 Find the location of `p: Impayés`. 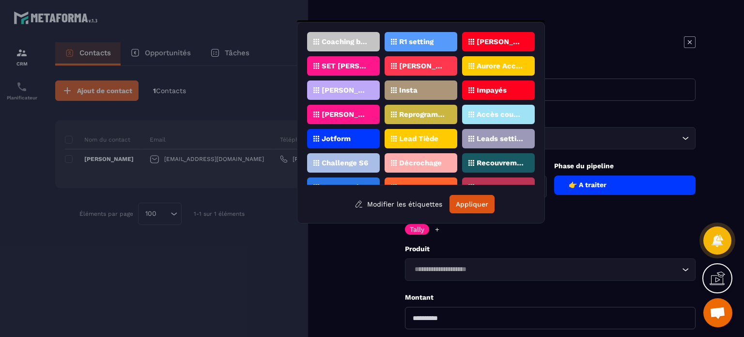

p: Impayés is located at coordinates (491, 90).